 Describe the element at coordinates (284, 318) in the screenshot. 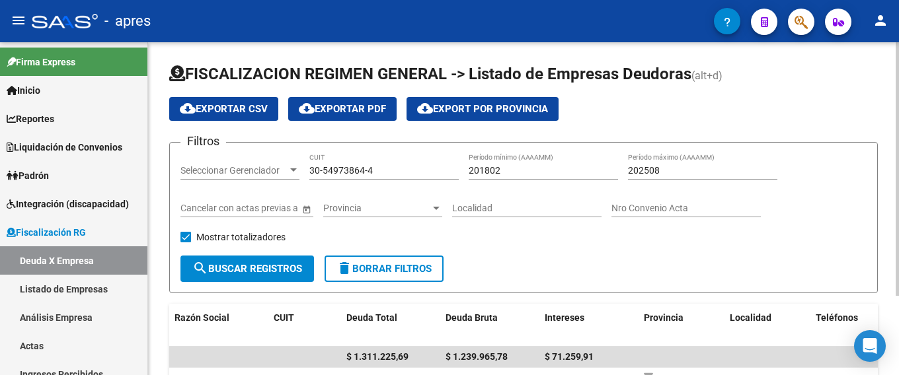

I see `span: CUIT` at that location.